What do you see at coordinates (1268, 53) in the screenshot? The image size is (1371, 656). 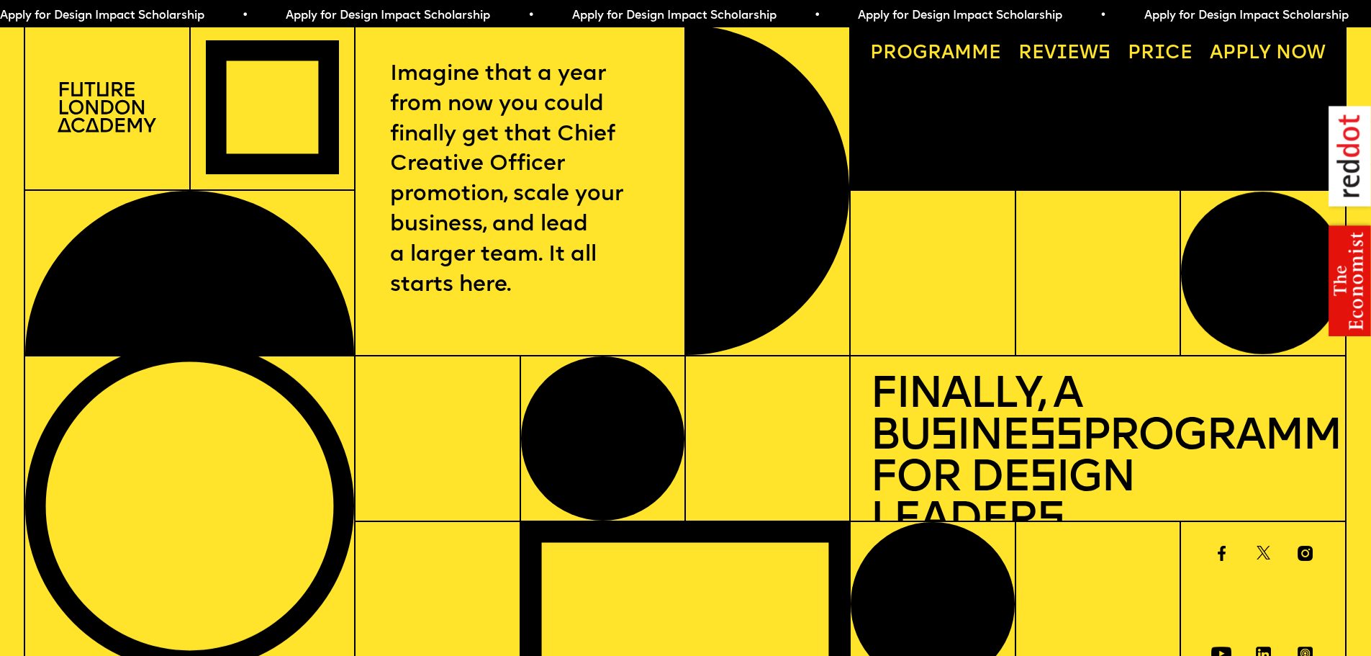 I see `a: Apply now` at bounding box center [1268, 53].